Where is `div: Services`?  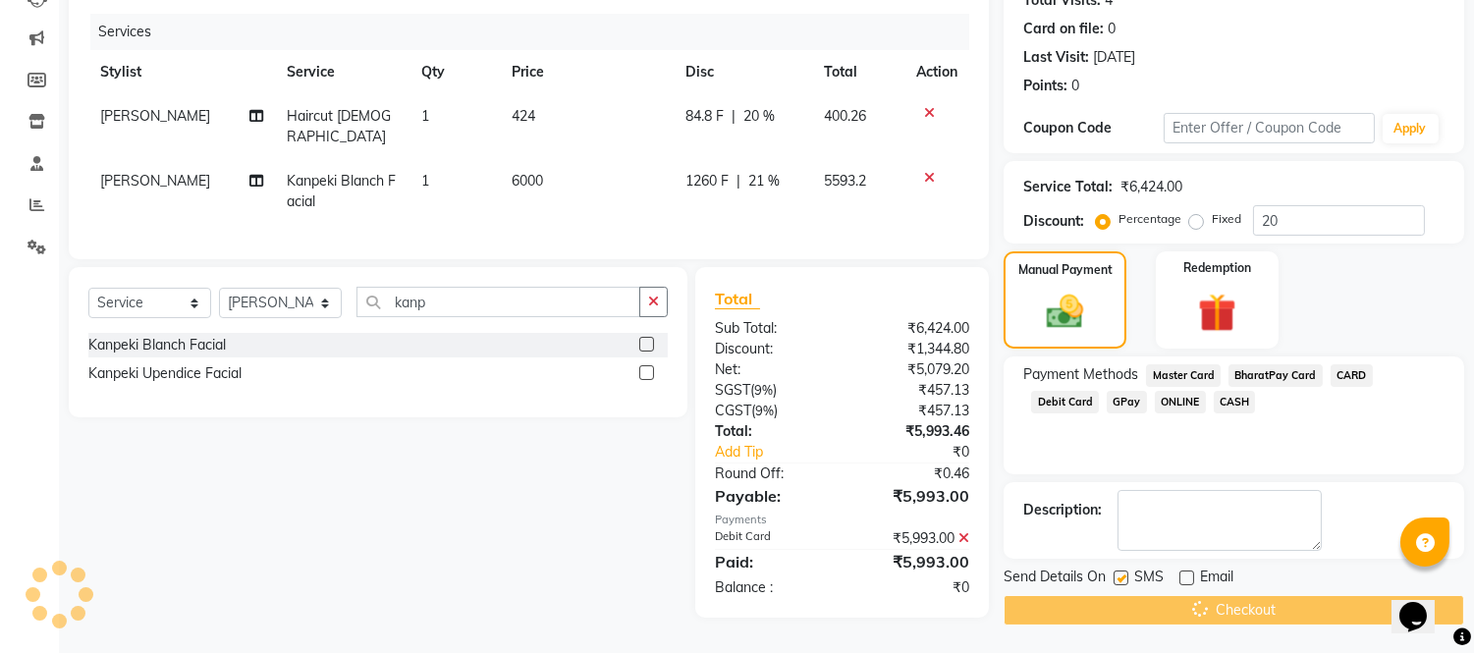 div: Services is located at coordinates (537, 31).